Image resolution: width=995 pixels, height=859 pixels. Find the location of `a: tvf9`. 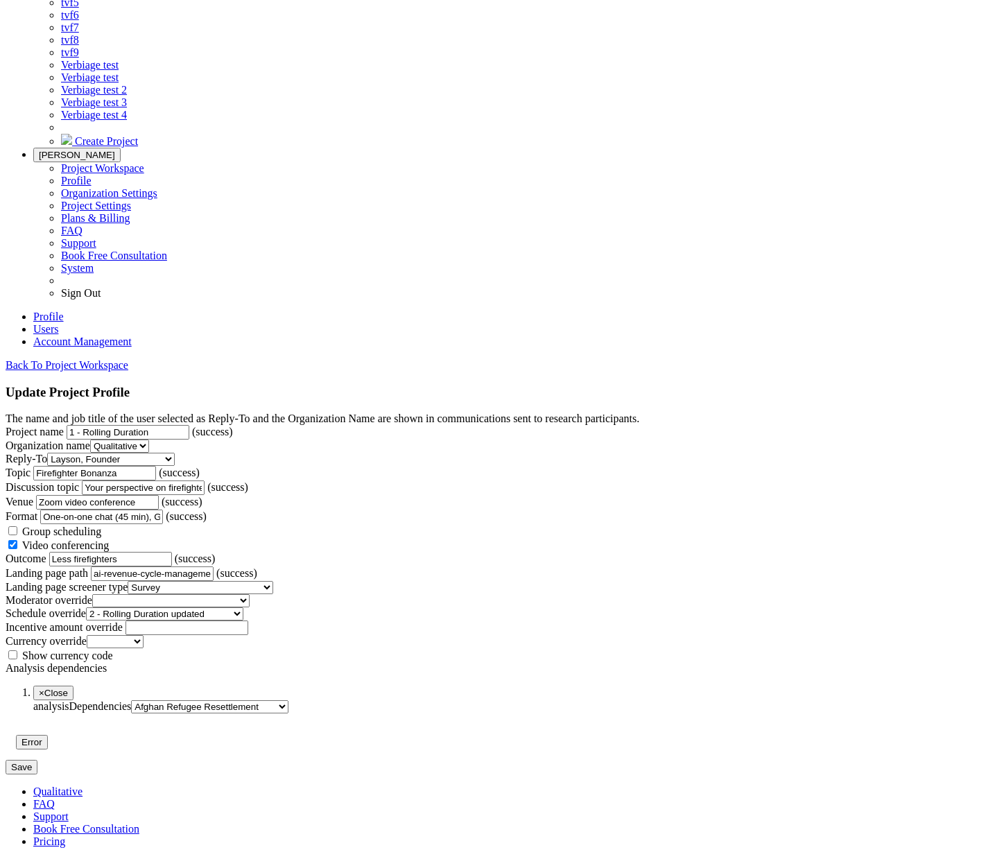

a: tvf9 is located at coordinates (70, 52).